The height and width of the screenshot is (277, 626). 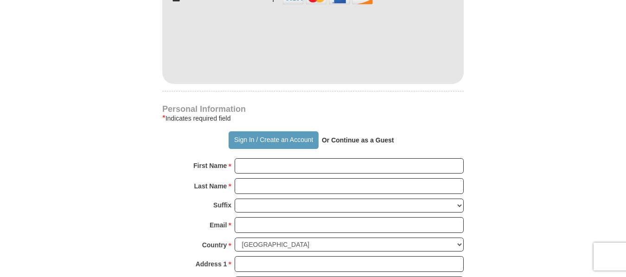 I want to click on strong: Address 1, so click(x=212, y=264).